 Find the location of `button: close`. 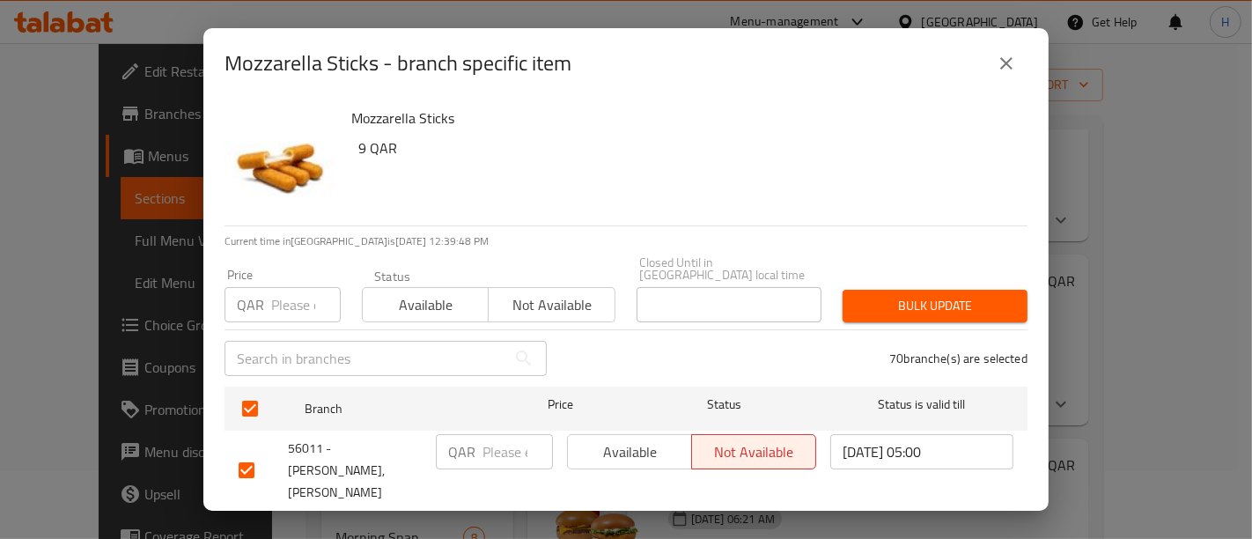

button: close is located at coordinates (1006, 63).